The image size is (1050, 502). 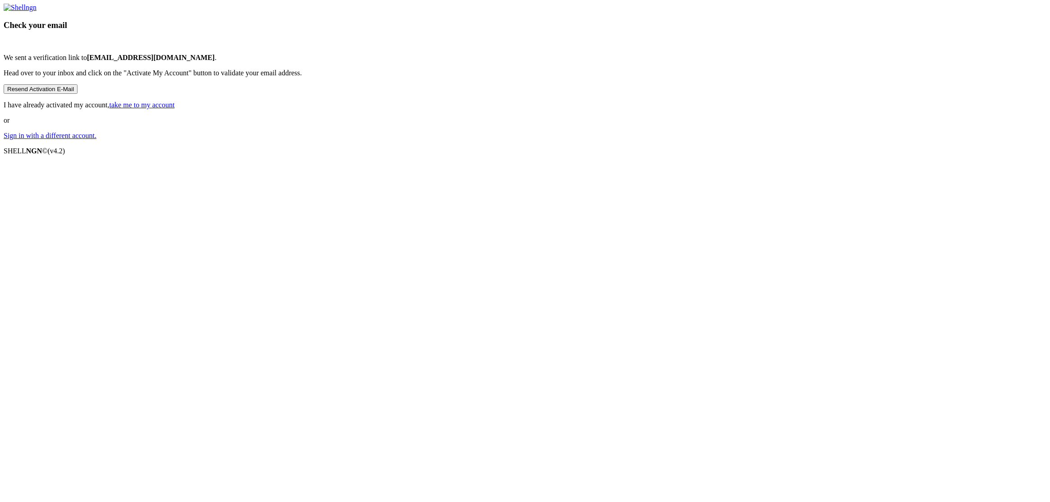 What do you see at coordinates (20, 8) in the screenshot?
I see `img: Shellngn` at bounding box center [20, 8].